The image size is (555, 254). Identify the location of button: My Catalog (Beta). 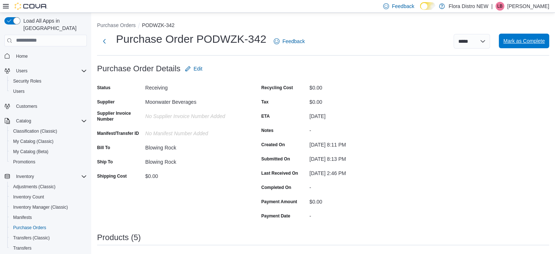
(49, 151).